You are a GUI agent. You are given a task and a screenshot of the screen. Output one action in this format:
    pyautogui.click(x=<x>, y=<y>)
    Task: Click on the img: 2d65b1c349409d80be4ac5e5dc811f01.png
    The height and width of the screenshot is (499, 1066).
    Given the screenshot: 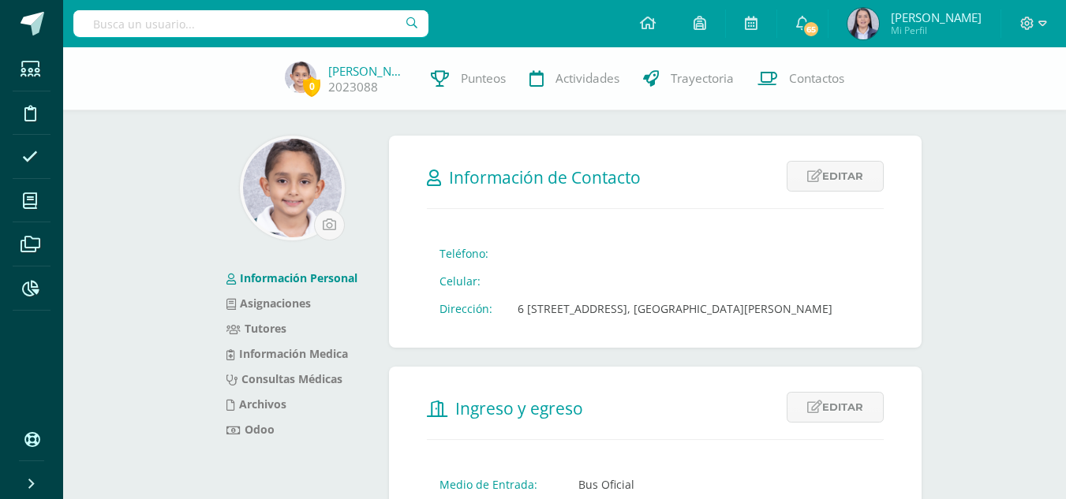 What is the action you would take?
    pyautogui.click(x=863, y=24)
    